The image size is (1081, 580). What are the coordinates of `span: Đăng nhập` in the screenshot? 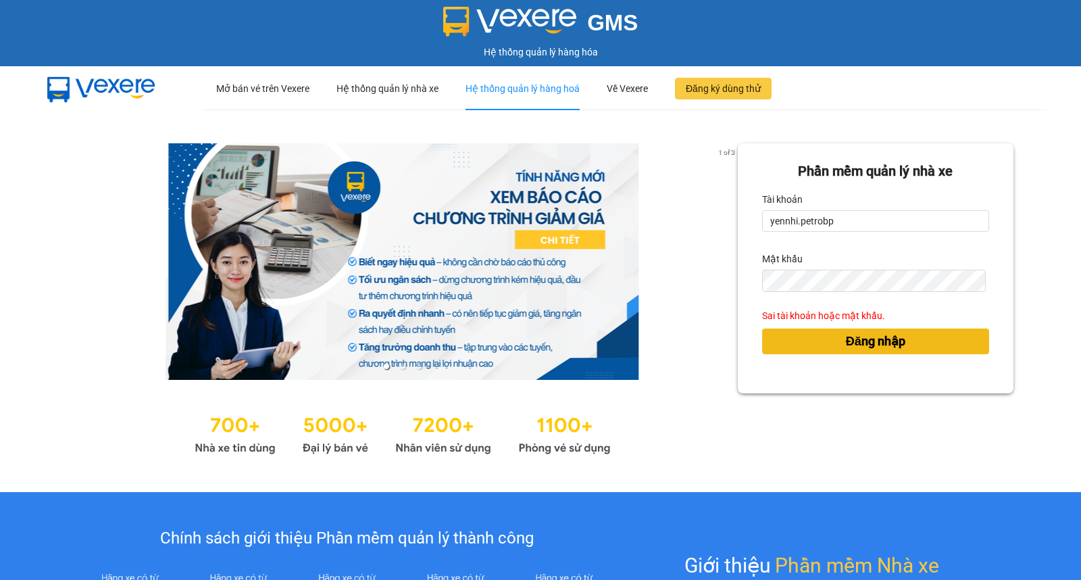 It's located at (876, 341).